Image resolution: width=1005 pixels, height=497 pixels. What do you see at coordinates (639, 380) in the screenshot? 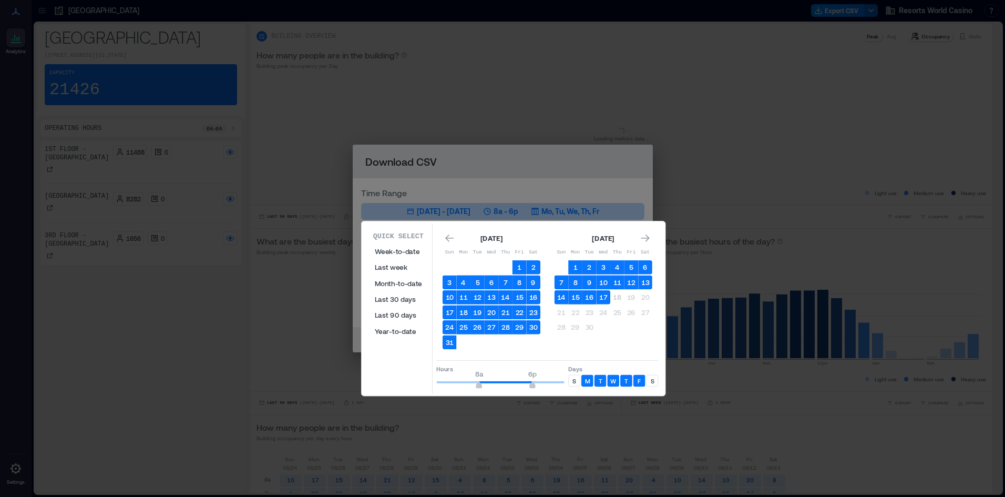
I see `p: F` at bounding box center [639, 380].